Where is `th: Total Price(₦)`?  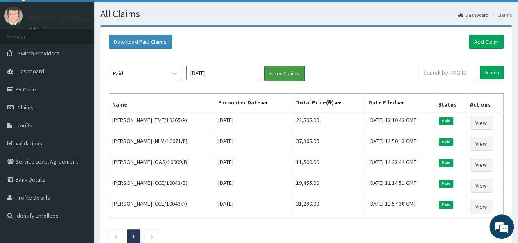
th: Total Price(₦) is located at coordinates (329, 103).